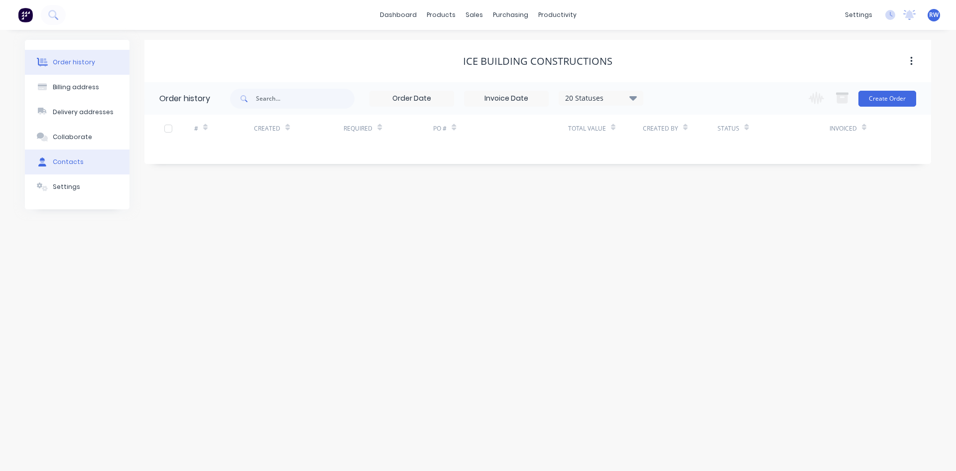 This screenshot has height=471, width=956. What do you see at coordinates (77, 112) in the screenshot?
I see `button: Delivery addresses` at bounding box center [77, 112].